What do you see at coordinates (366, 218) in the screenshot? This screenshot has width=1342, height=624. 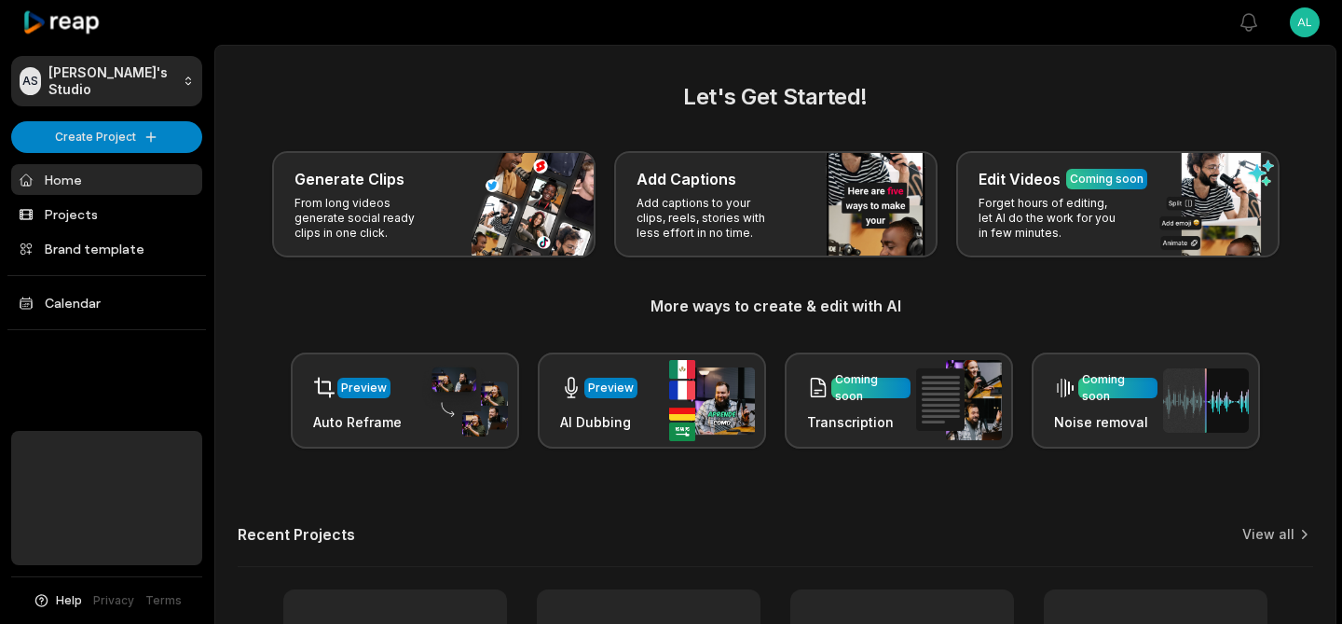 I see `p: From long videos generate social ready clips in one click.` at bounding box center [366, 218].